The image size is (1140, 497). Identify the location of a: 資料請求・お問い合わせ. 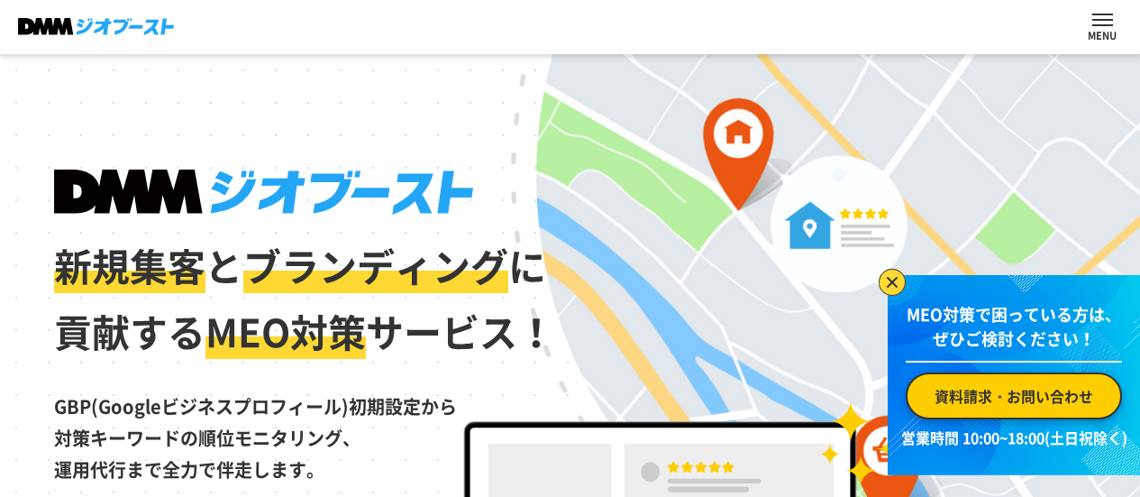
(1014, 396).